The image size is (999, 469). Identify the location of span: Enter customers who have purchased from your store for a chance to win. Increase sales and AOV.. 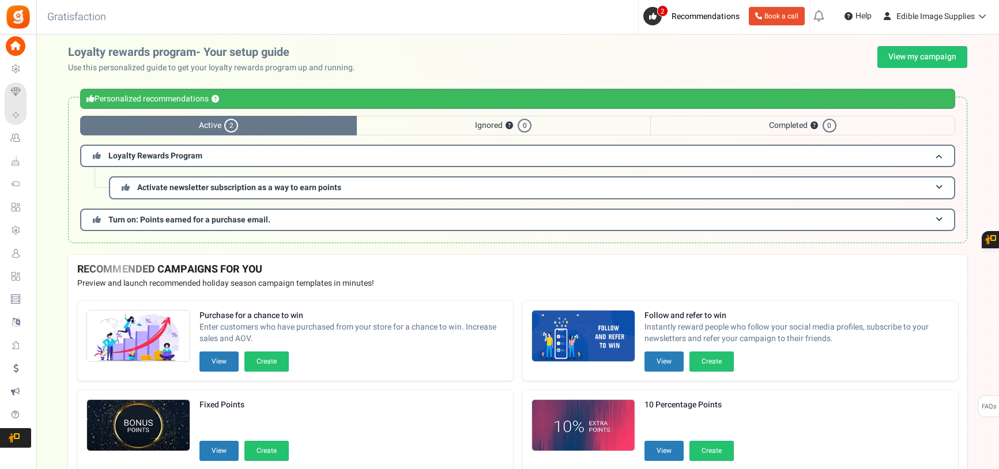
(352, 333).